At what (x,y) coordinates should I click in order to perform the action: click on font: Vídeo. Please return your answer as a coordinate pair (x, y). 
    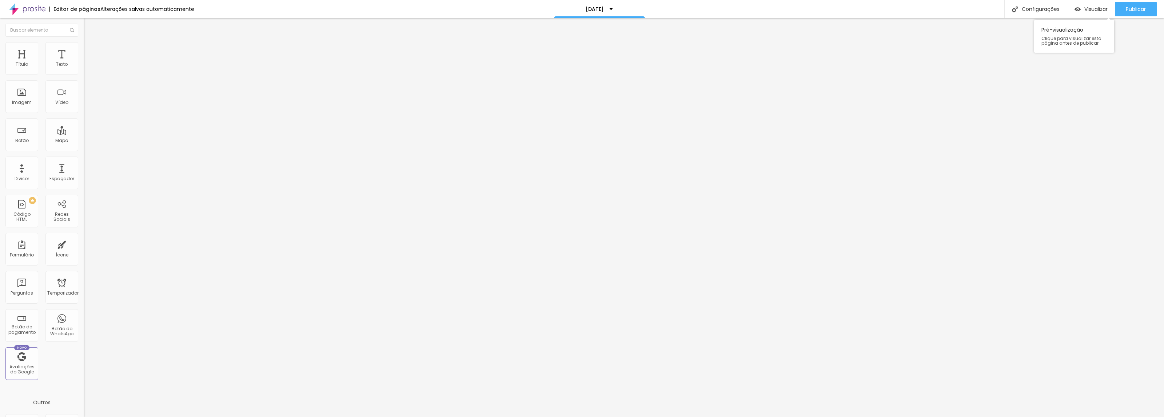
    Looking at the image, I should click on (62, 102).